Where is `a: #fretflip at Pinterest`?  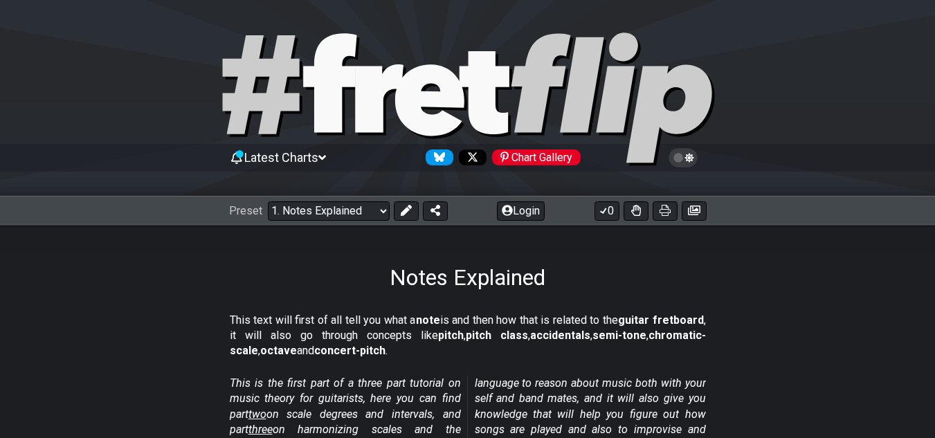
a: #fretflip at Pinterest is located at coordinates (533, 157).